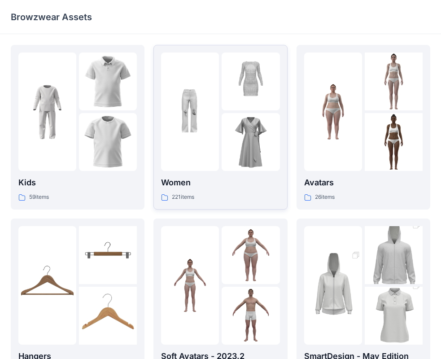 This screenshot has height=359, width=441. Describe the element at coordinates (78, 127) in the screenshot. I see `a: folder 1folder 2folder 3Kids59items` at that location.